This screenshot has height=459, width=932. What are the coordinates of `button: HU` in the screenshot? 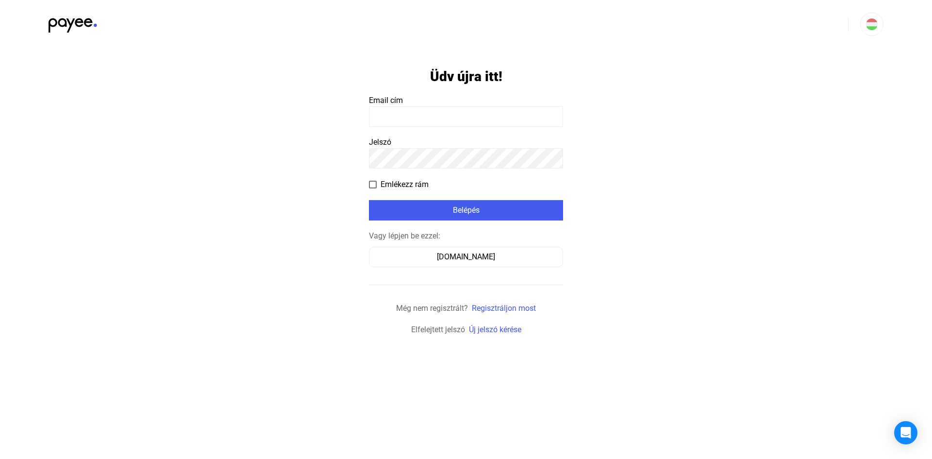 It's located at (872, 24).